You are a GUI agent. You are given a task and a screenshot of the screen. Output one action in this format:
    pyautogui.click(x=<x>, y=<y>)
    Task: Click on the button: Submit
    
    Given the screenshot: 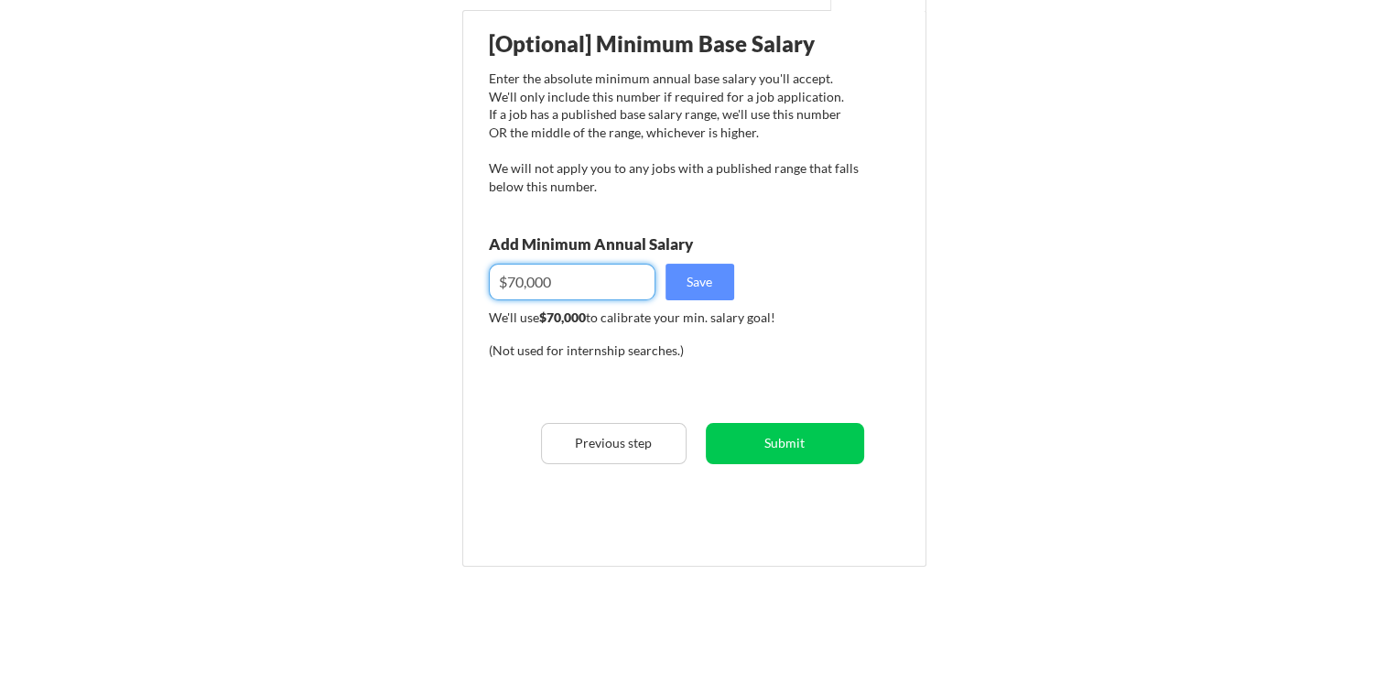 What is the action you would take?
    pyautogui.click(x=785, y=443)
    